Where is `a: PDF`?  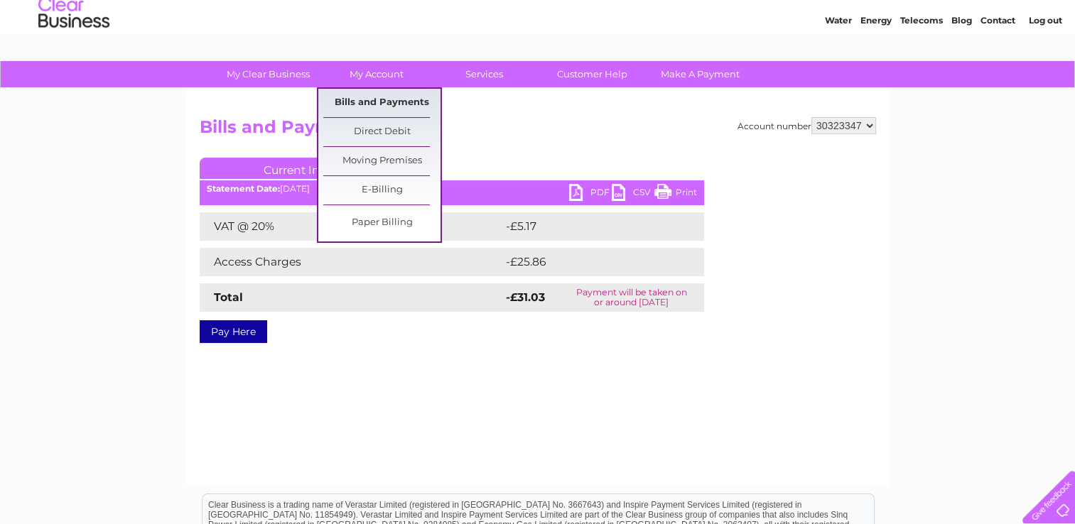 a: PDF is located at coordinates (590, 194).